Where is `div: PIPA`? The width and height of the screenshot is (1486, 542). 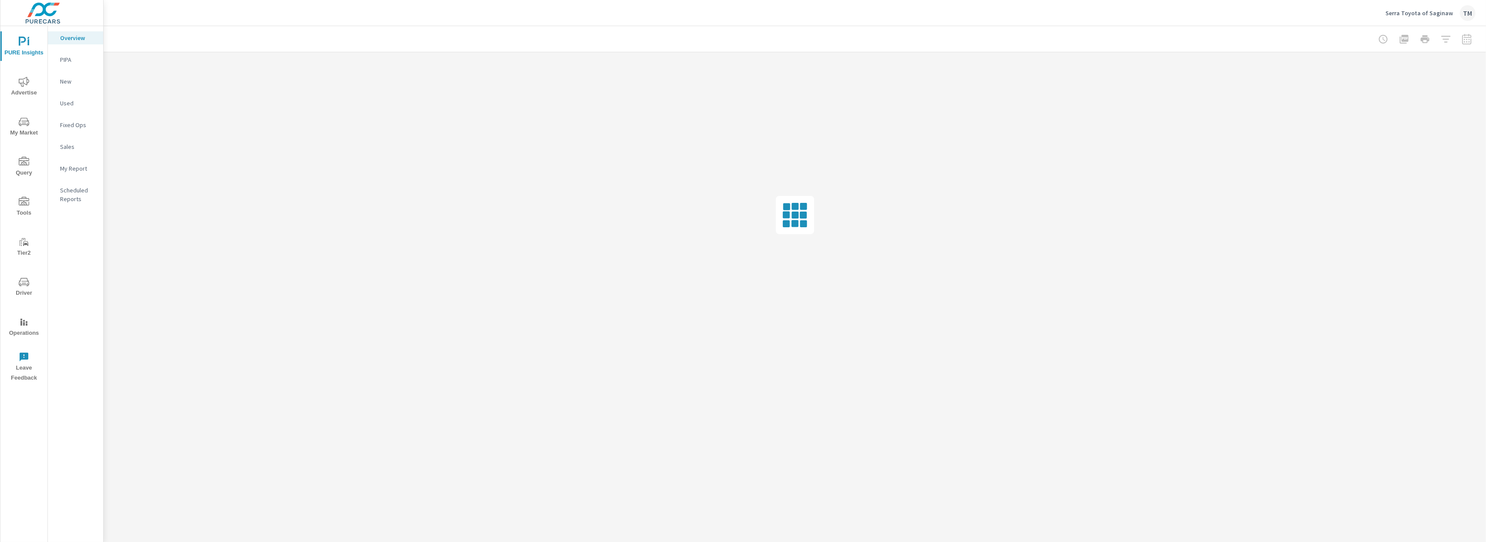
div: PIPA is located at coordinates (75, 60).